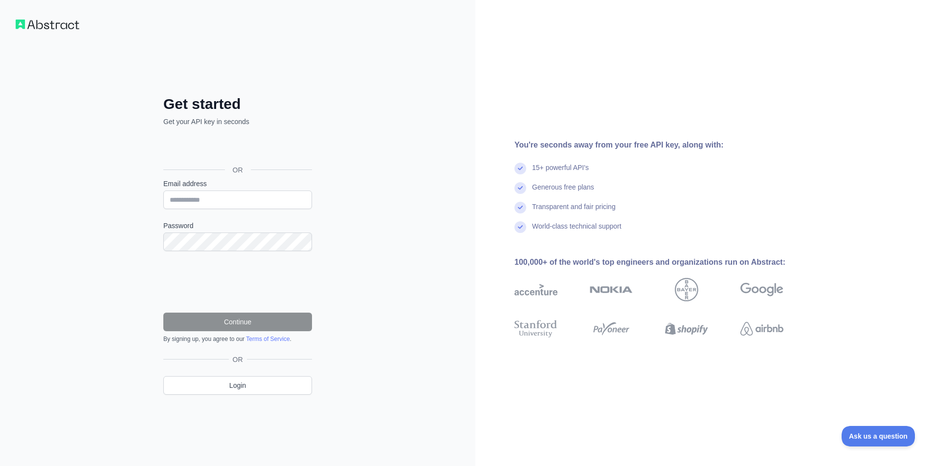 The image size is (935, 466). I want to click on button: Continue, so click(238, 322).